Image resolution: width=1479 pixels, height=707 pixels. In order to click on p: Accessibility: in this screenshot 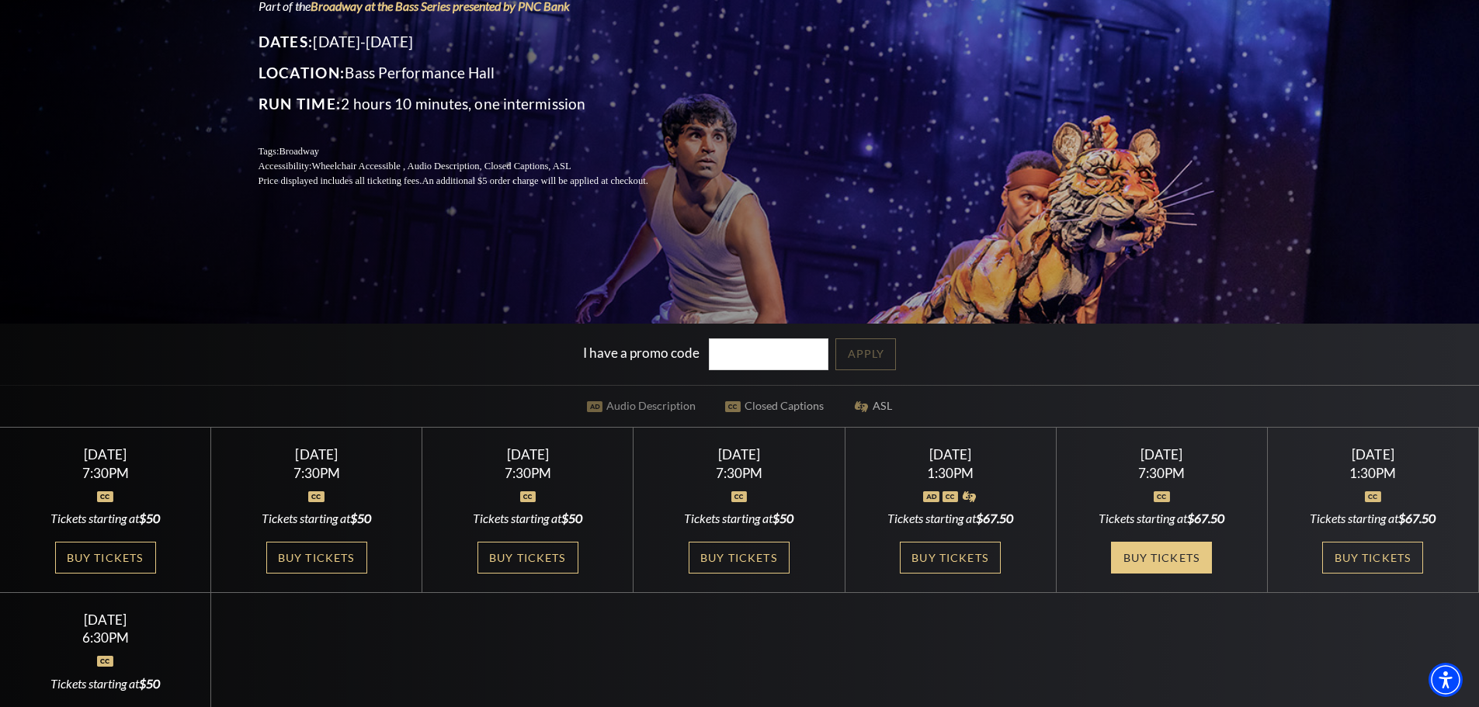, I will do `click(472, 166)`.